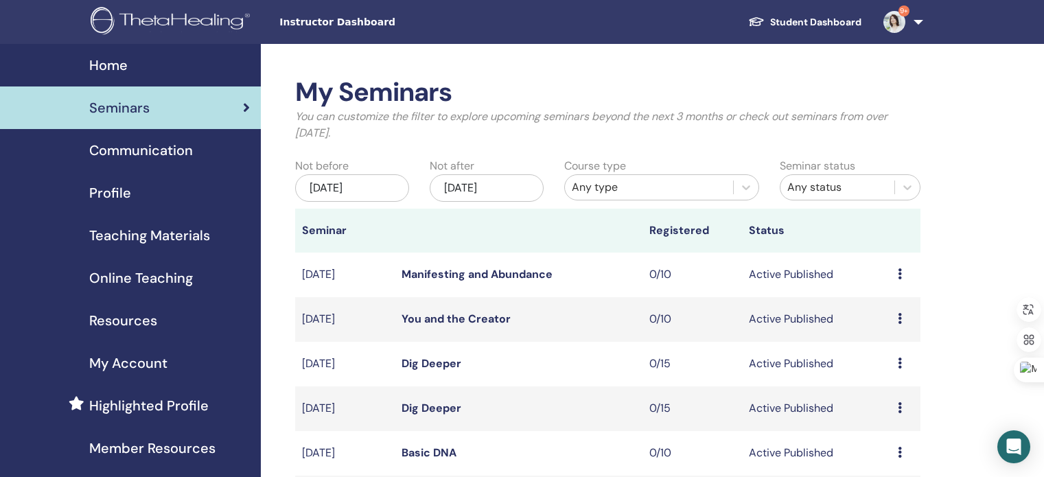 This screenshot has height=477, width=1044. I want to click on span: Communication, so click(141, 150).